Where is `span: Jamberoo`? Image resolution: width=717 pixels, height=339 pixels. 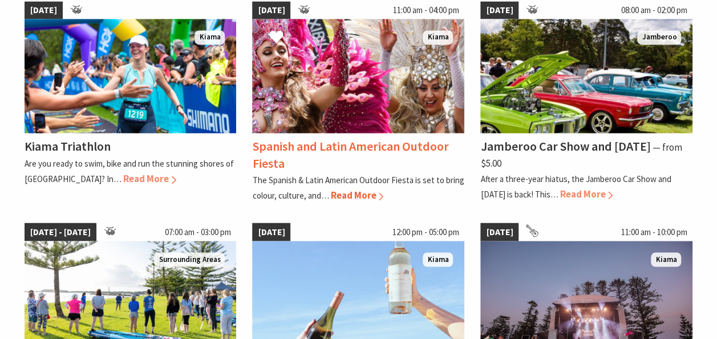
span: Jamberoo is located at coordinates (659, 37).